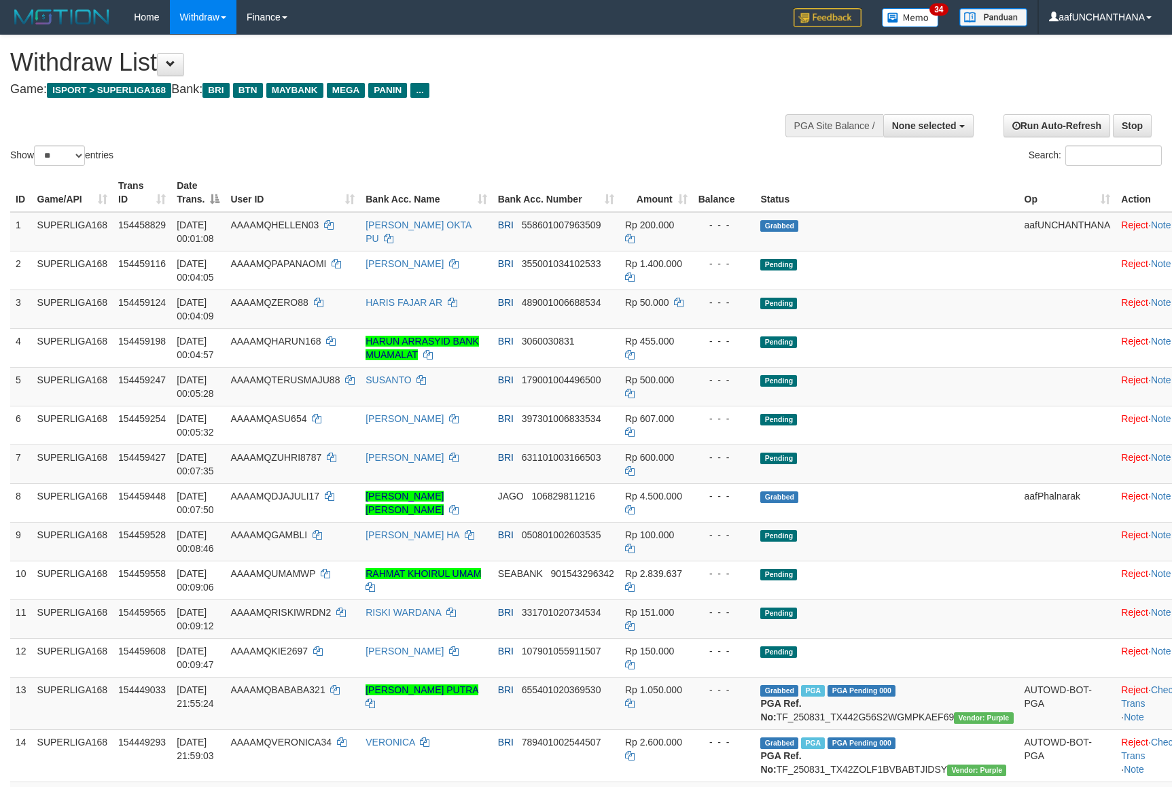 The width and height of the screenshot is (1172, 787). What do you see at coordinates (649, 612) in the screenshot?
I see `span: Rp 151.000` at bounding box center [649, 612].